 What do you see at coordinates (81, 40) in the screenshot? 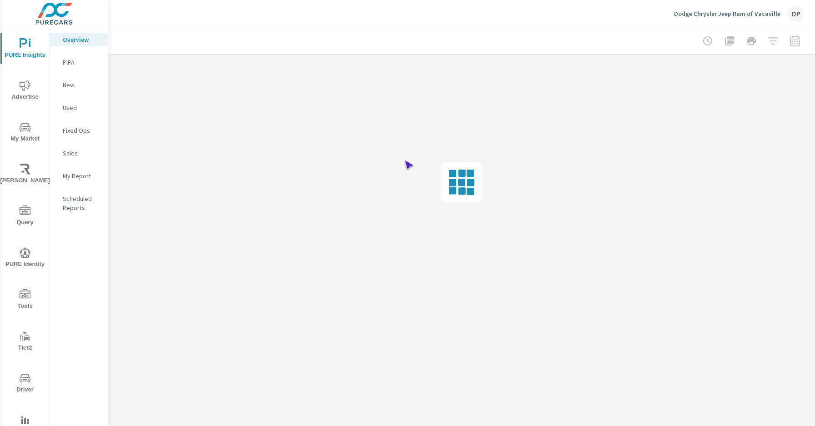
I see `p: Overview` at bounding box center [81, 40].